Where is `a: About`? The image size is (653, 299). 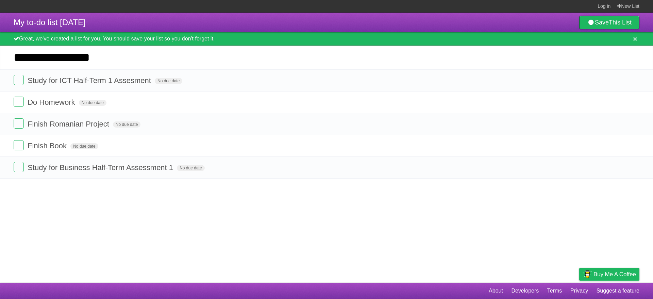 a: About is located at coordinates (496, 291).